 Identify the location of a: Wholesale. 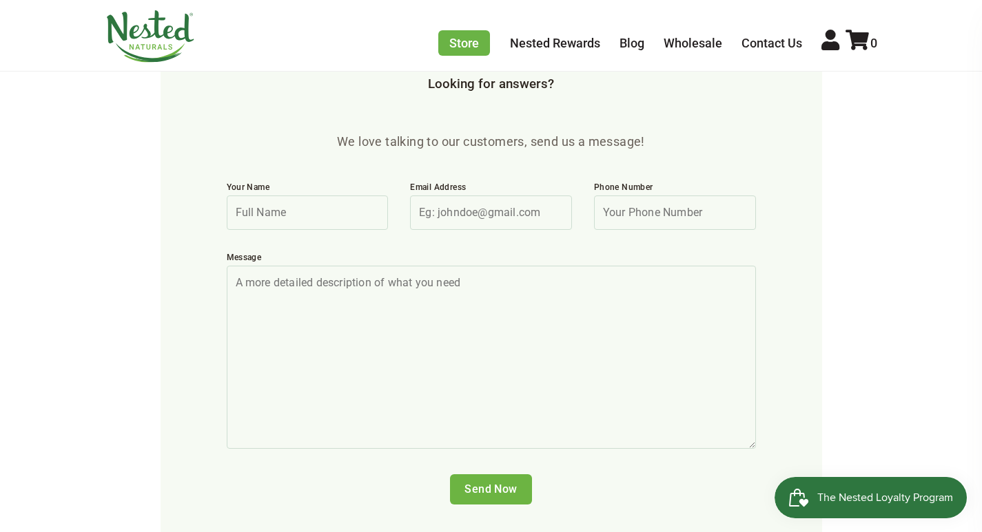
(692, 43).